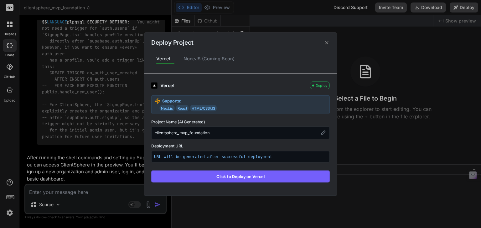  Describe the element at coordinates (319, 85) in the screenshot. I see `div: Deploy` at that location.